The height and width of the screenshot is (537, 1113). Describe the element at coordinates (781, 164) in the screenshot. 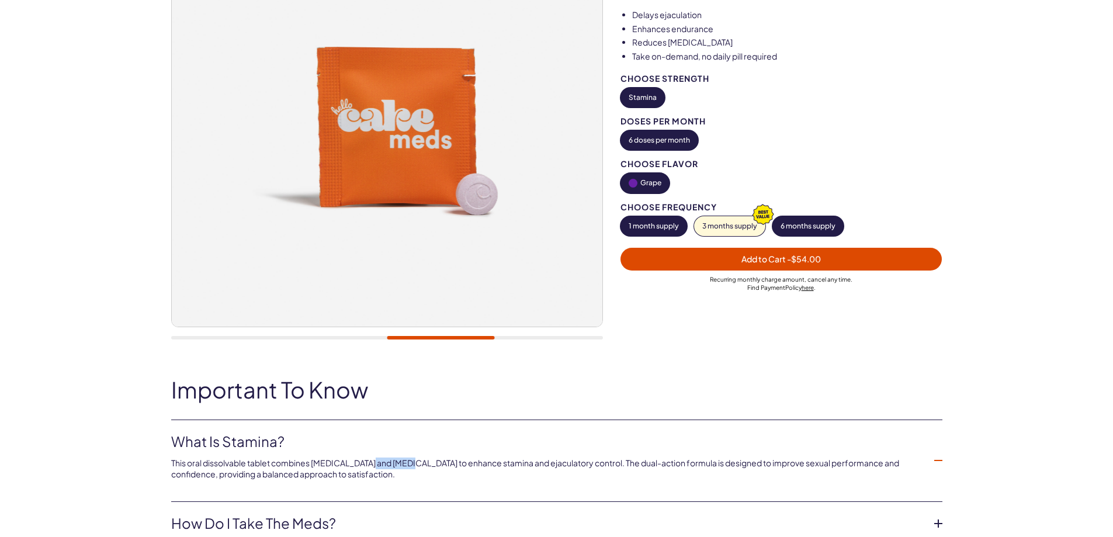

I see `div: Choose Flavor` at that location.